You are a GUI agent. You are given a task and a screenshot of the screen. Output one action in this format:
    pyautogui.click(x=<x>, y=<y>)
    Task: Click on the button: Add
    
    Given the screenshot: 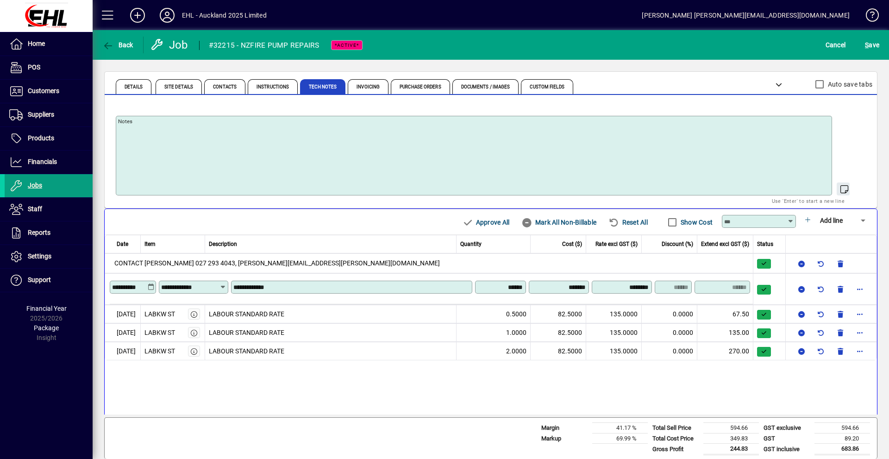 What is the action you would take?
    pyautogui.click(x=137, y=15)
    